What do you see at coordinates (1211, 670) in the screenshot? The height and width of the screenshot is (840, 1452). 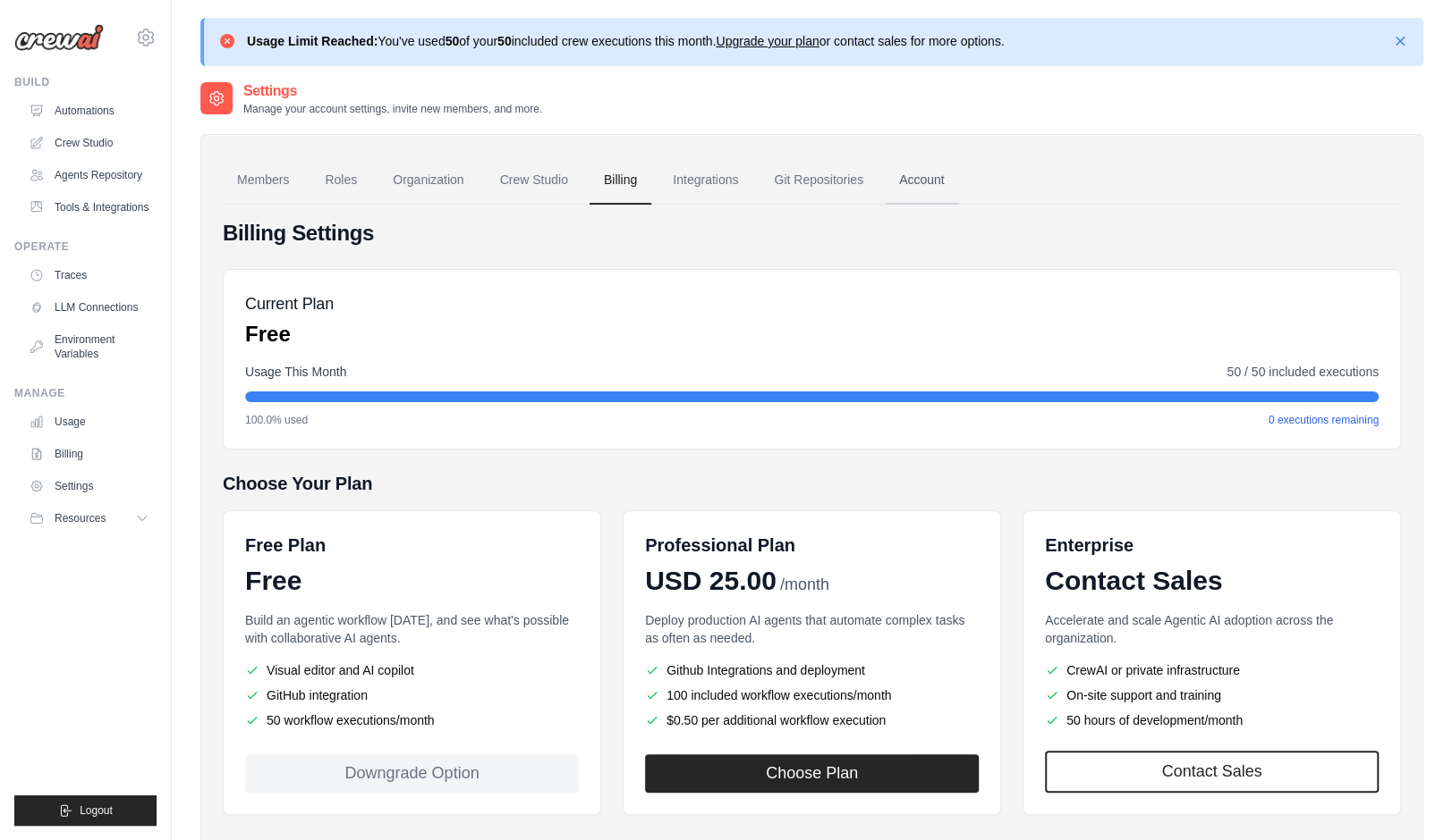 I see `li: CrewAI or private infrastructure` at bounding box center [1211, 670].